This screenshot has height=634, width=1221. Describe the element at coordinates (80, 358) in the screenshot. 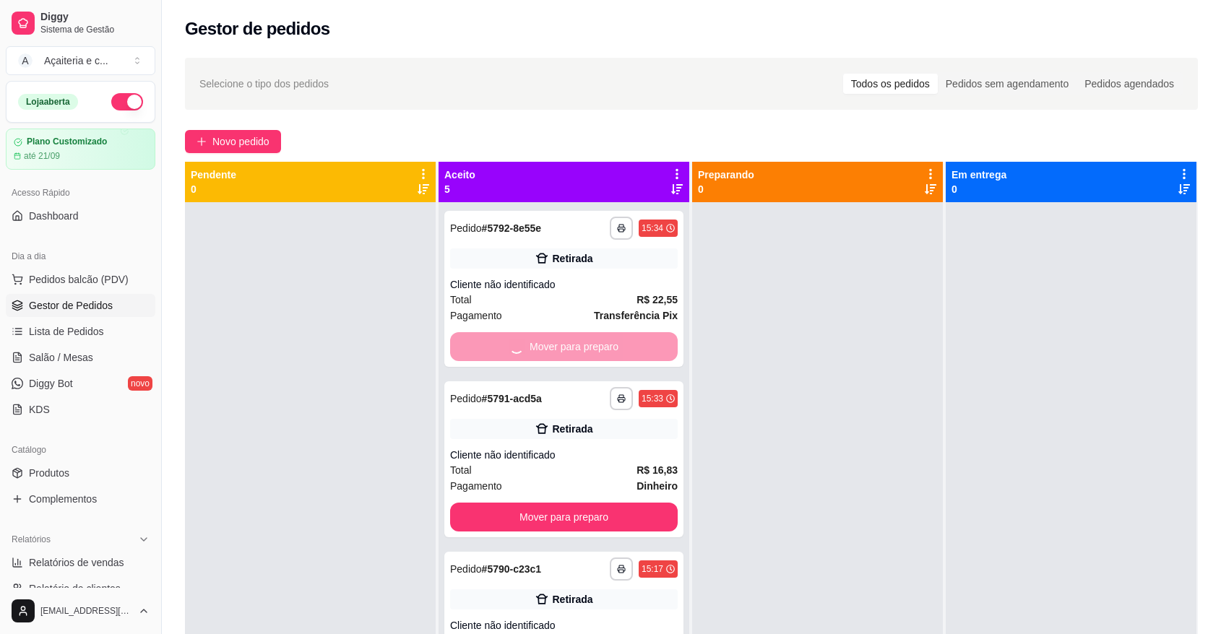

I see `a: Salão / Mesas` at that location.